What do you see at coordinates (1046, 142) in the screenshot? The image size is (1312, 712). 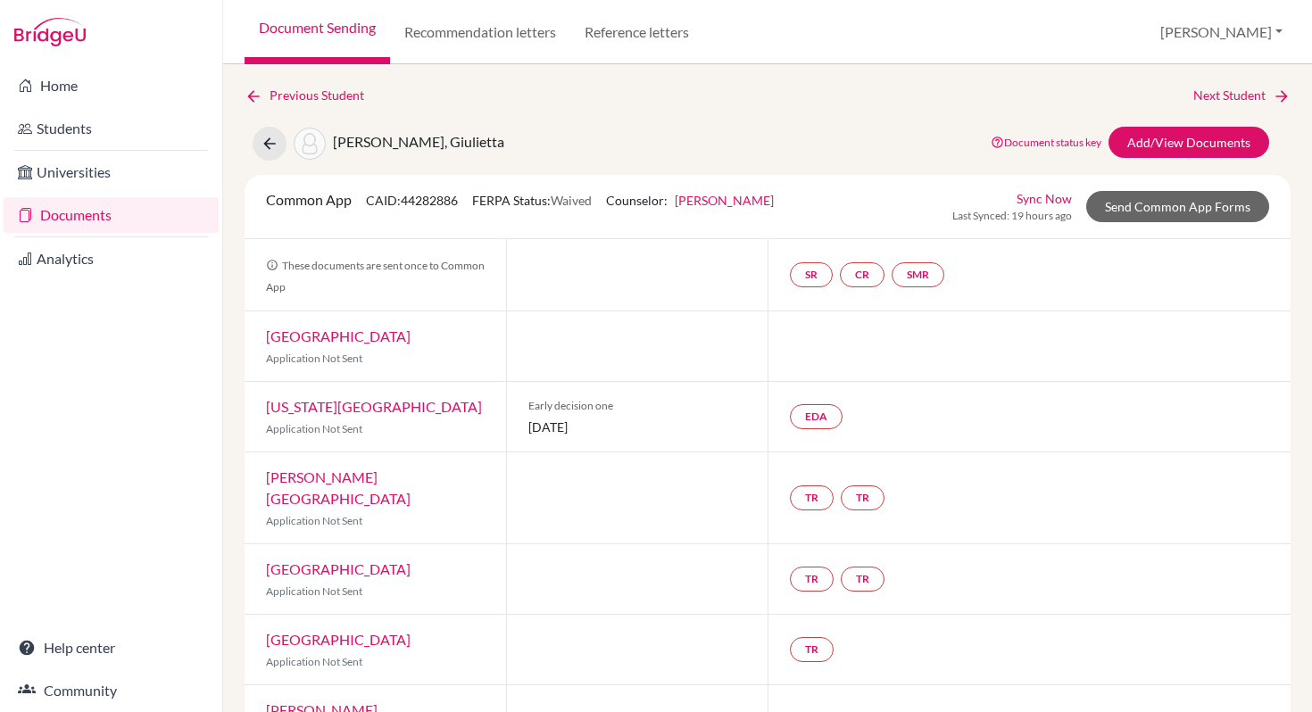 I see `a: Document status key` at bounding box center [1046, 142].